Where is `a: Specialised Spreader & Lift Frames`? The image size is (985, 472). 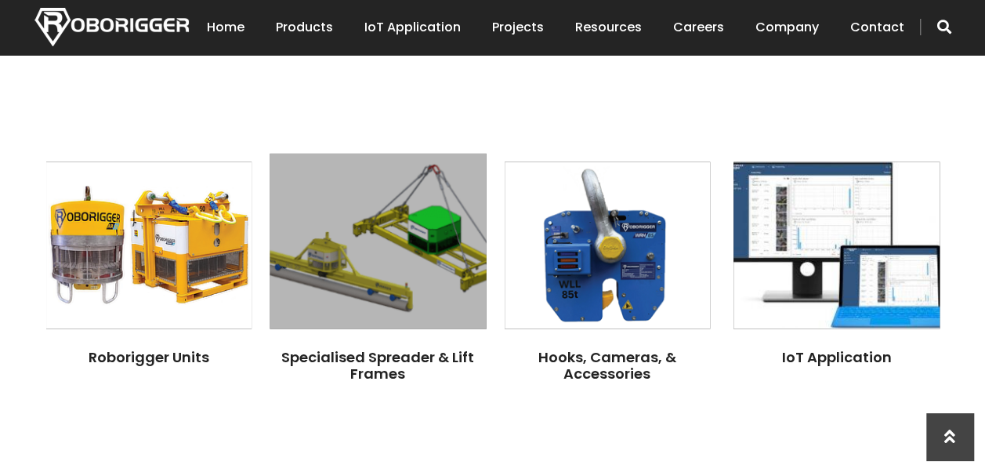 a: Specialised Spreader & Lift Frames is located at coordinates (378, 364).